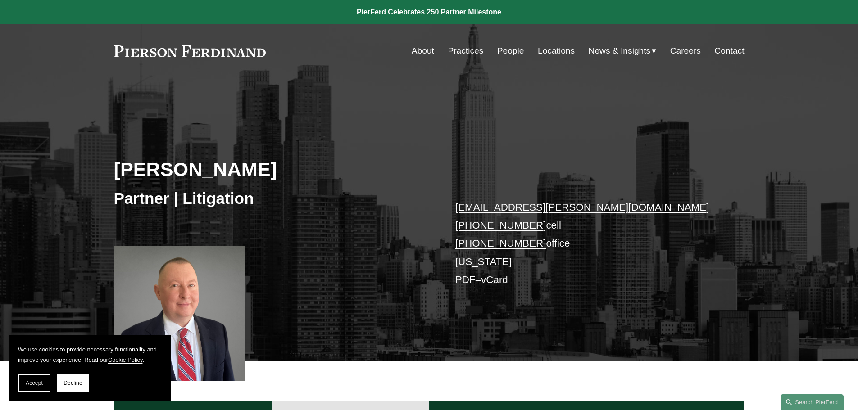  What do you see at coordinates (423, 51) in the screenshot?
I see `a: About` at bounding box center [423, 51].